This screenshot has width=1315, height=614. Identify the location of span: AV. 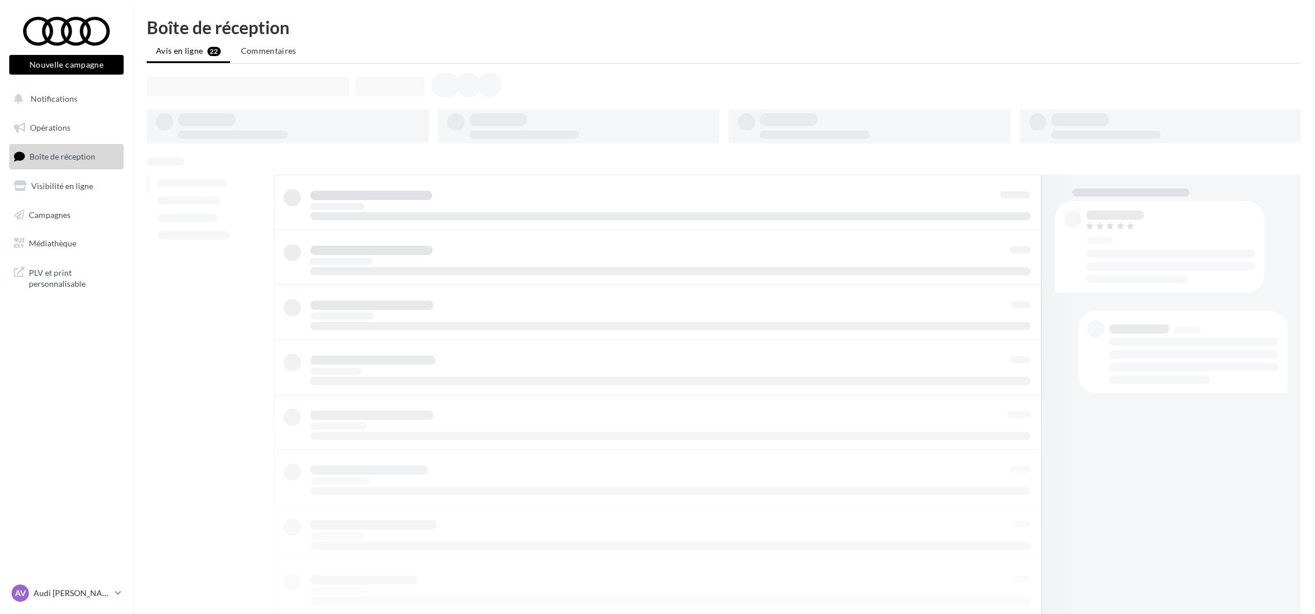
(20, 593).